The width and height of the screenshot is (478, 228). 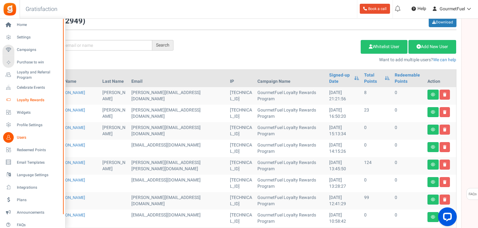 I want to click on span: Loyalty and Referral Program, so click(x=40, y=75).